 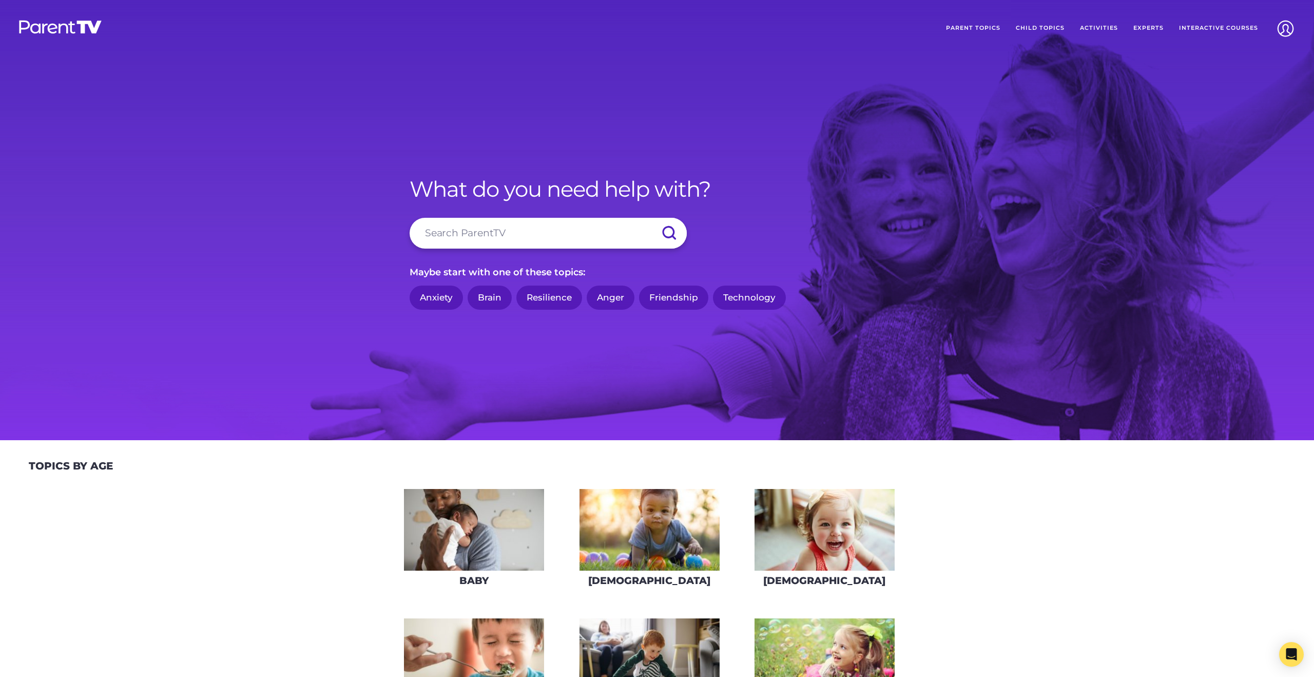 What do you see at coordinates (1099, 28) in the screenshot?
I see `a: Activities` at bounding box center [1099, 28].